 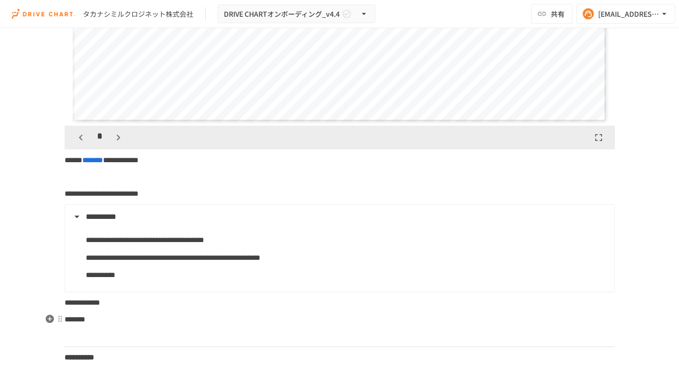 I want to click on span: DRIVE CHARTオンボーディング_v4.4, so click(x=281, y=14).